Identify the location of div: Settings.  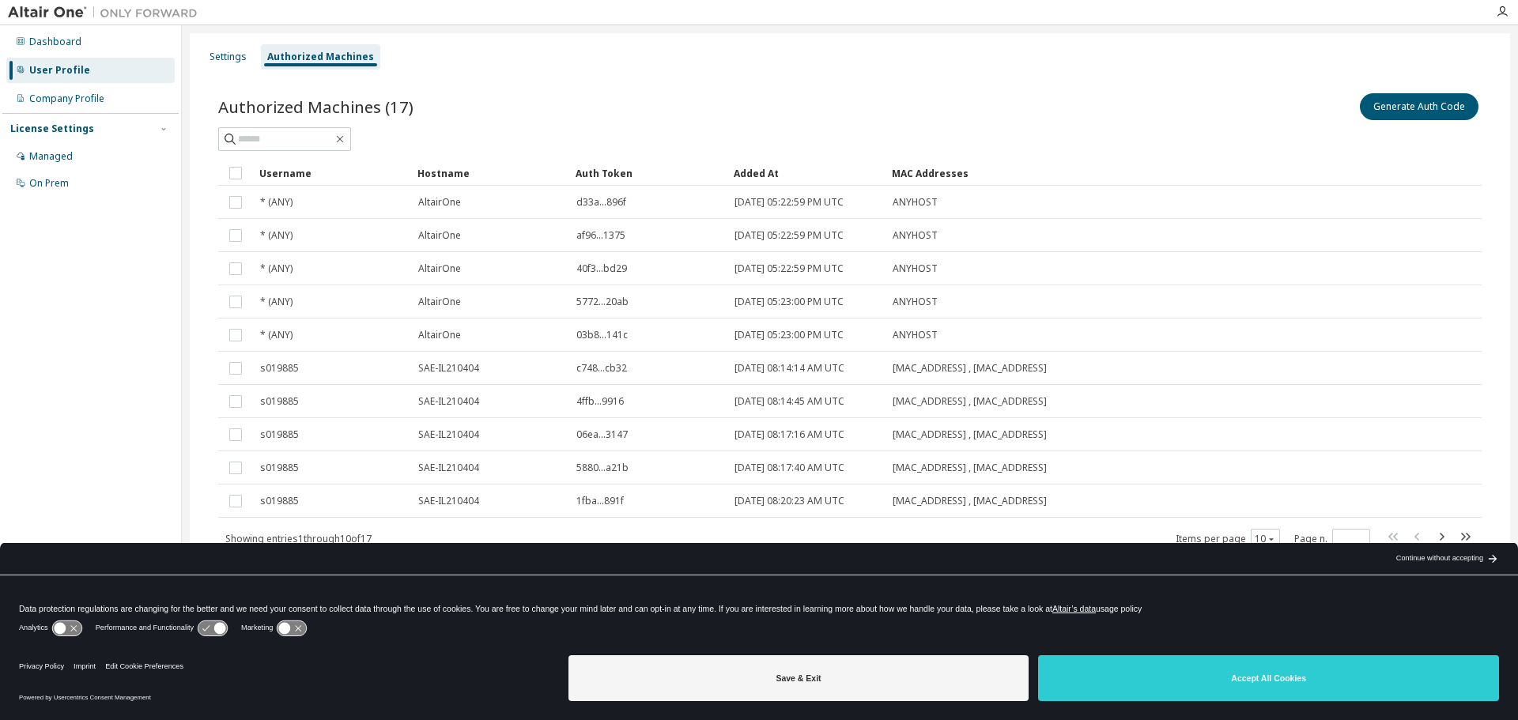
(228, 57).